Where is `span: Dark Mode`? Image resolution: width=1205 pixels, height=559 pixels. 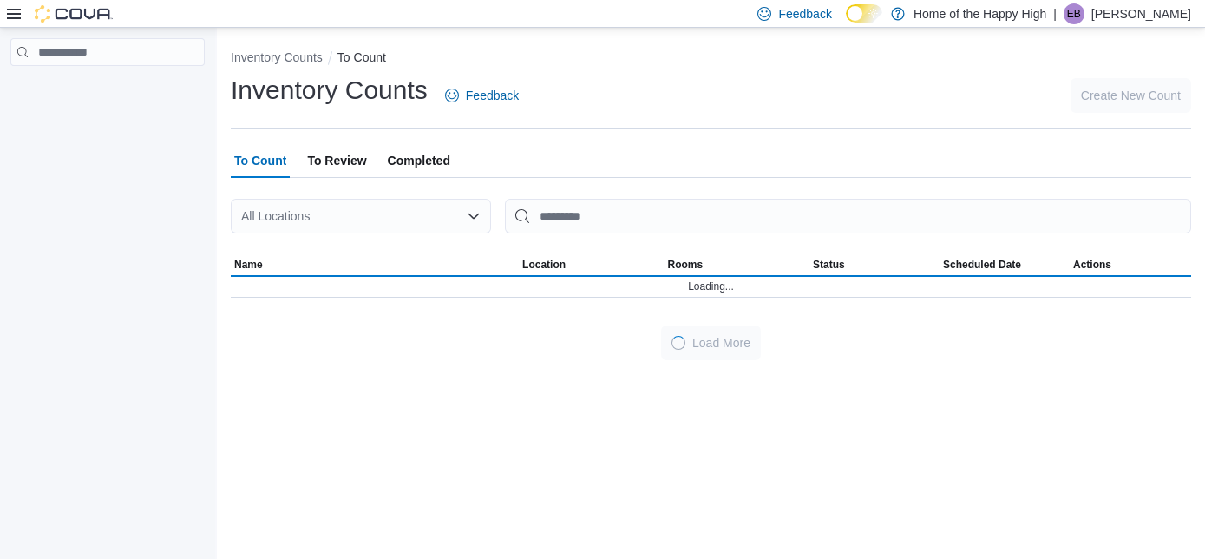
span: Dark Mode is located at coordinates (846, 23).